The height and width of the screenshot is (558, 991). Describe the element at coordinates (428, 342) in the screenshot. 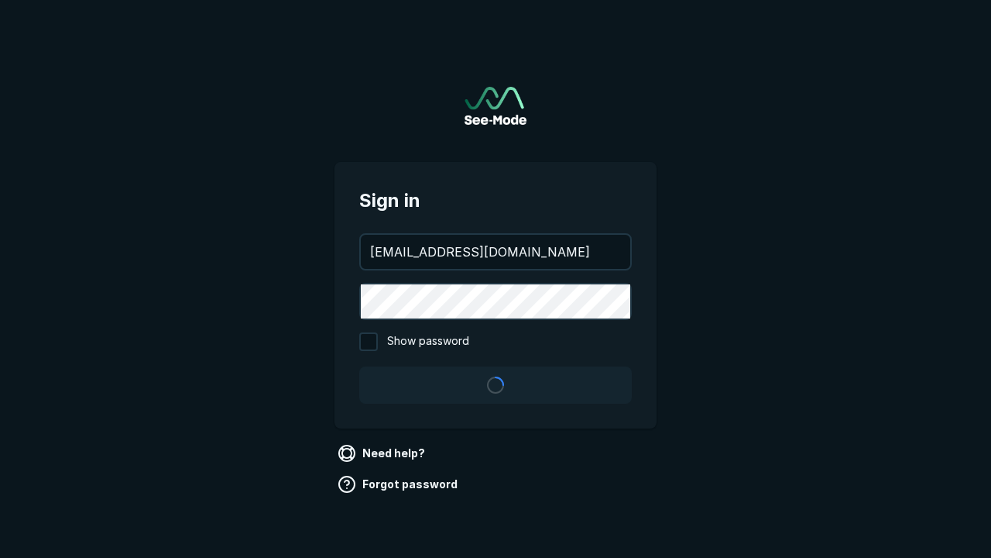

I see `span: Show password` at that location.